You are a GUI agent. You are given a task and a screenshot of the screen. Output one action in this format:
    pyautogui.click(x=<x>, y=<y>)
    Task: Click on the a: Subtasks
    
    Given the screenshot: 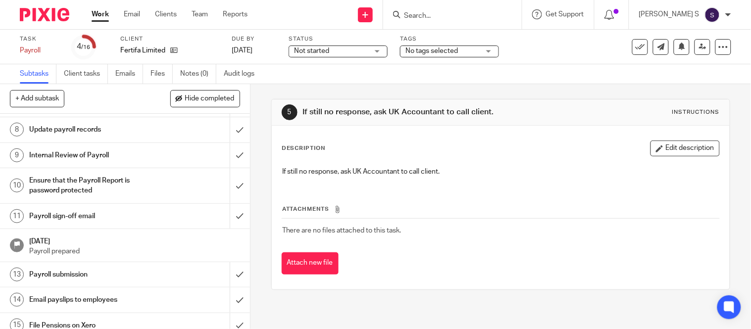 What is the action you would take?
    pyautogui.click(x=38, y=74)
    